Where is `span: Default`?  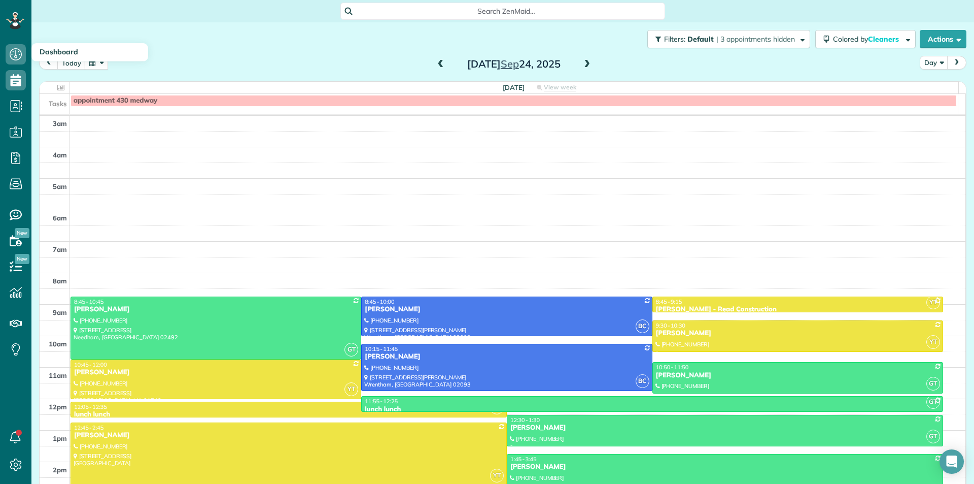 span: Default is located at coordinates (701, 39).